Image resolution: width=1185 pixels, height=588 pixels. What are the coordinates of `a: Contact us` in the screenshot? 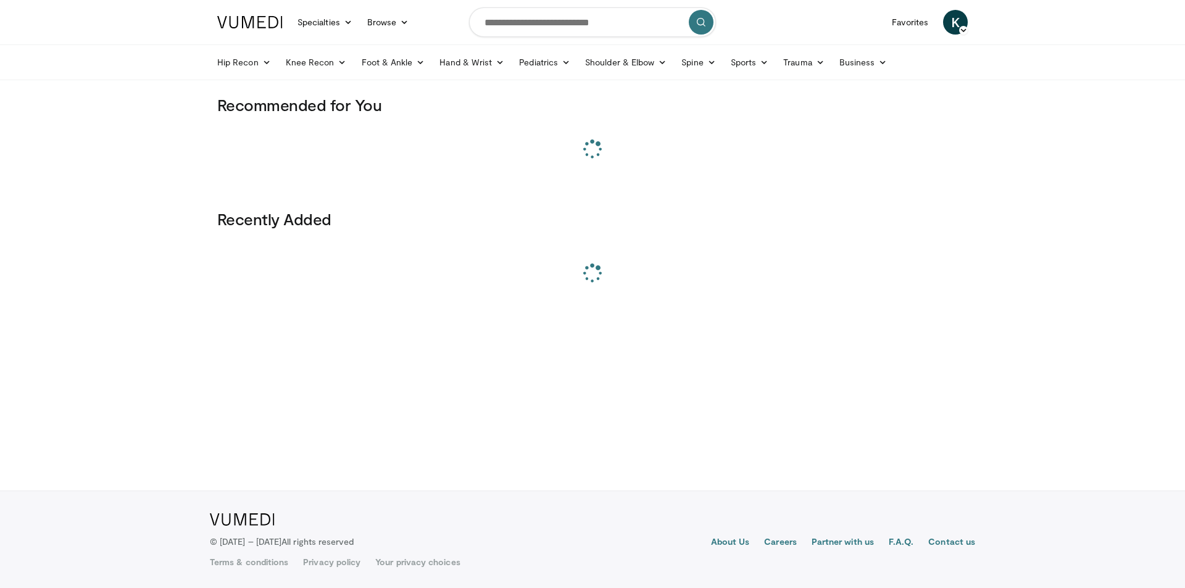 It's located at (952, 543).